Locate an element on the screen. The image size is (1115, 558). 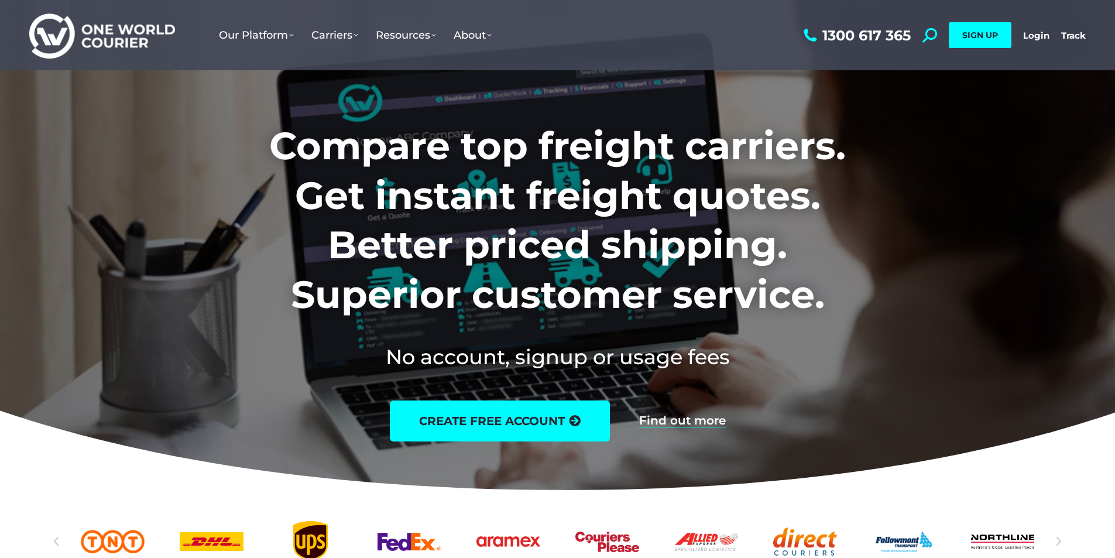
h2: No account, signup or usage fees is located at coordinates (557, 357).